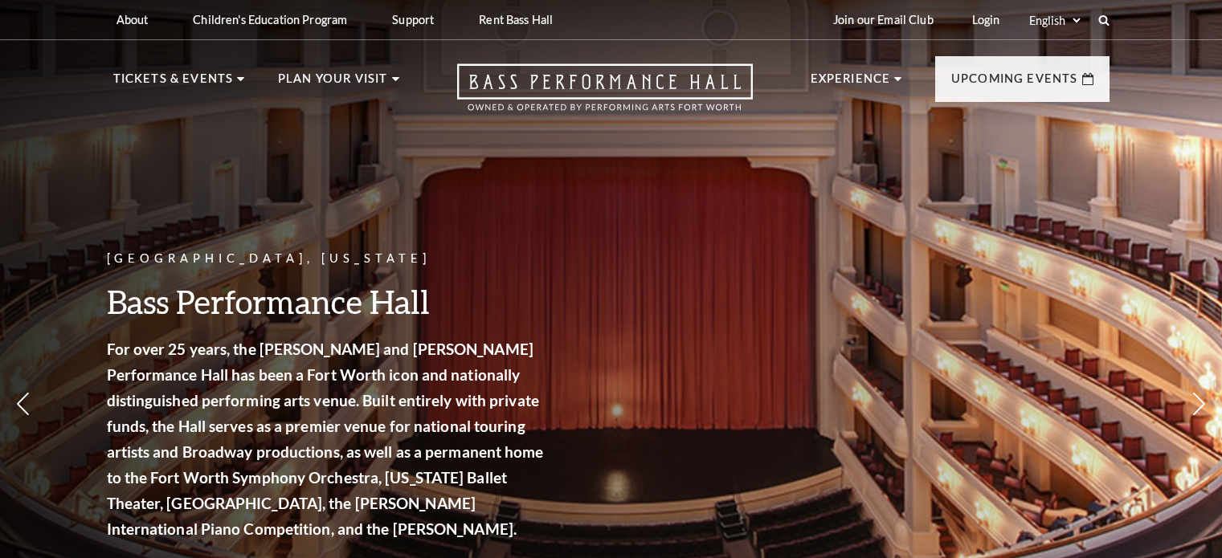 This screenshot has width=1222, height=558. Describe the element at coordinates (333, 84) in the screenshot. I see `p: Plan Your Visit` at that location.